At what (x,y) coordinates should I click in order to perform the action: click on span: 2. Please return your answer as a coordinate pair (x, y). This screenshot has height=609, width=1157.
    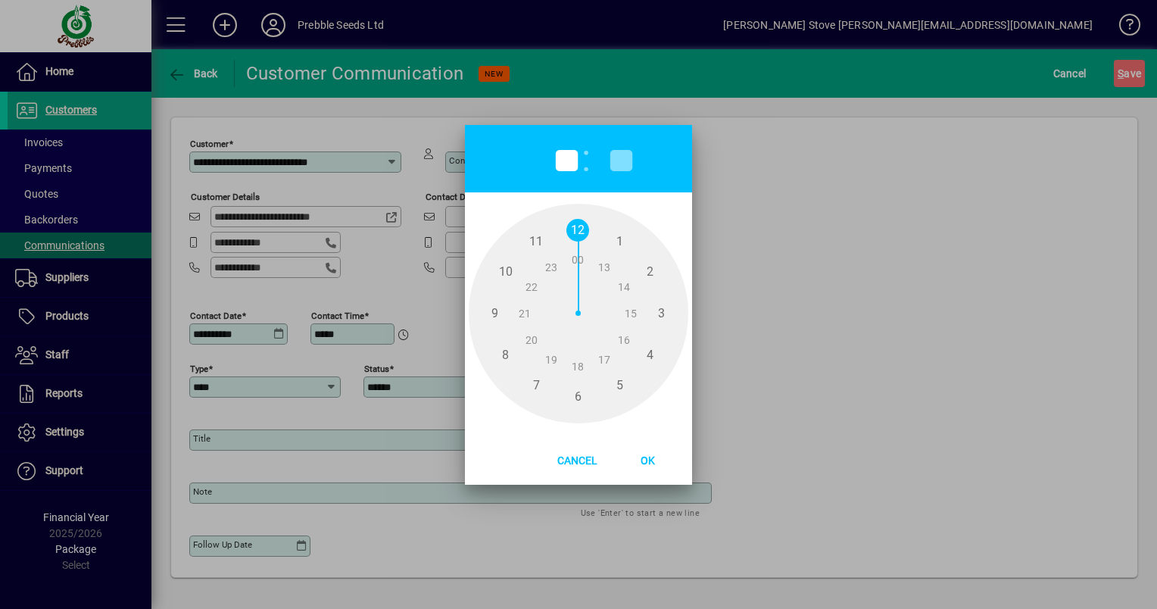
    Looking at the image, I should click on (650, 272).